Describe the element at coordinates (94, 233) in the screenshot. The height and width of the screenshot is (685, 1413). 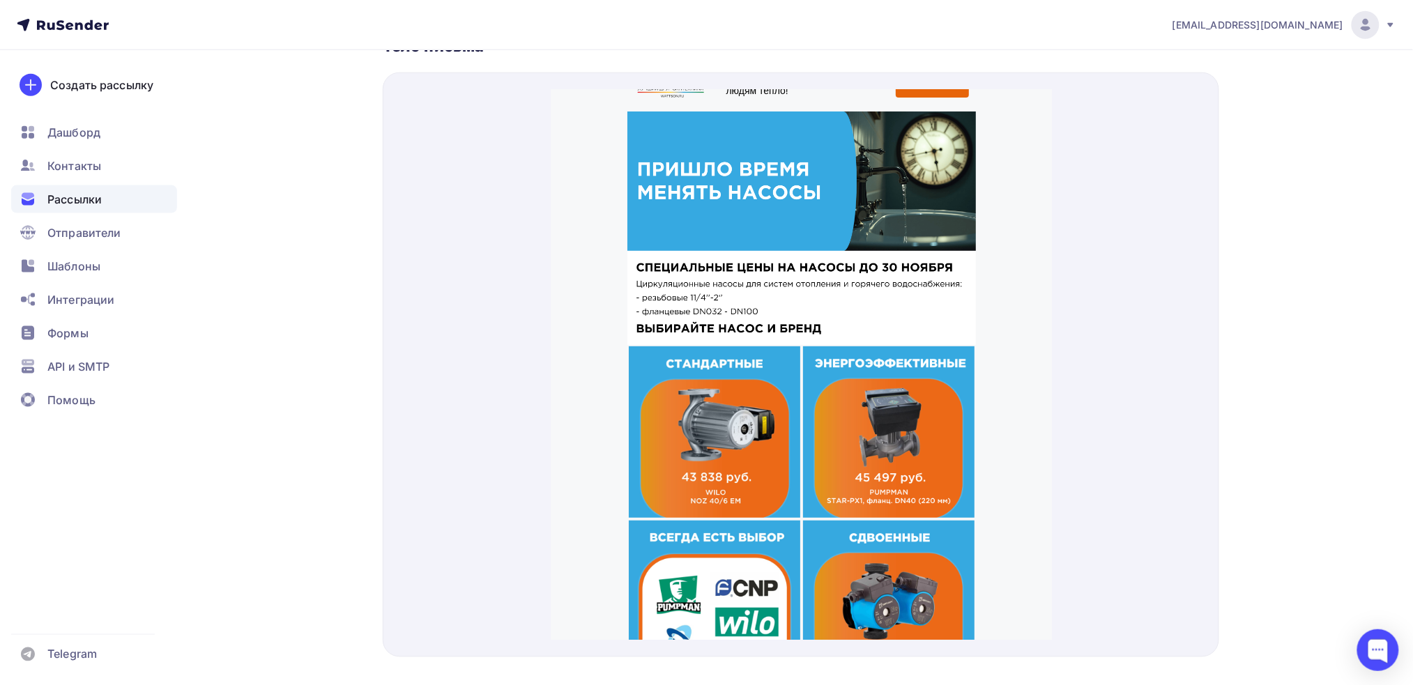
I see `a: Отправители` at that location.